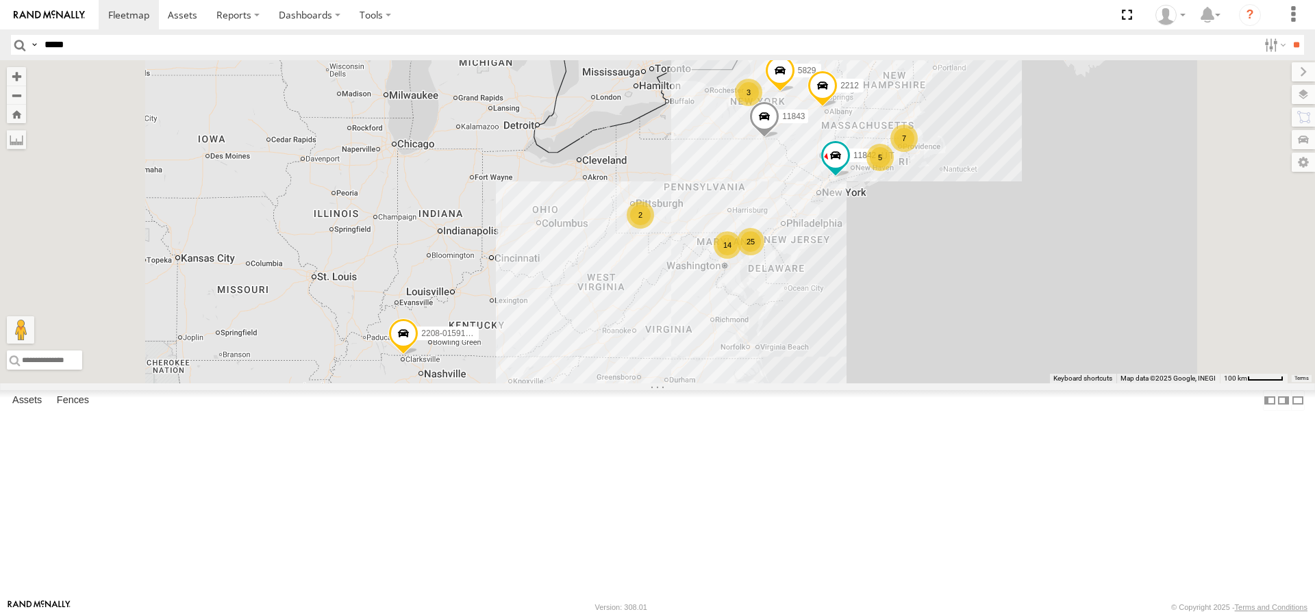  Describe the element at coordinates (727, 245) in the screenshot. I see `div: 14` at that location.